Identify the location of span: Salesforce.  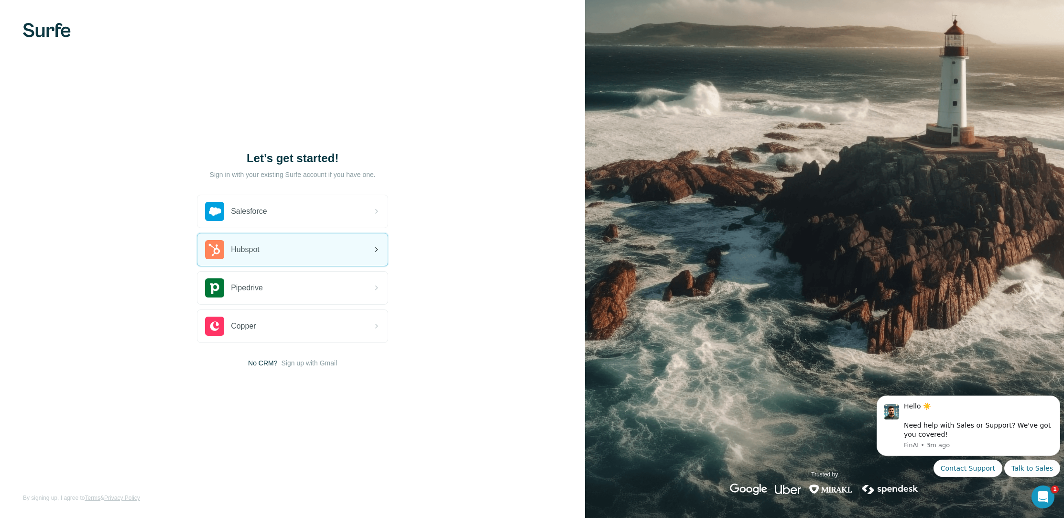
(249, 211).